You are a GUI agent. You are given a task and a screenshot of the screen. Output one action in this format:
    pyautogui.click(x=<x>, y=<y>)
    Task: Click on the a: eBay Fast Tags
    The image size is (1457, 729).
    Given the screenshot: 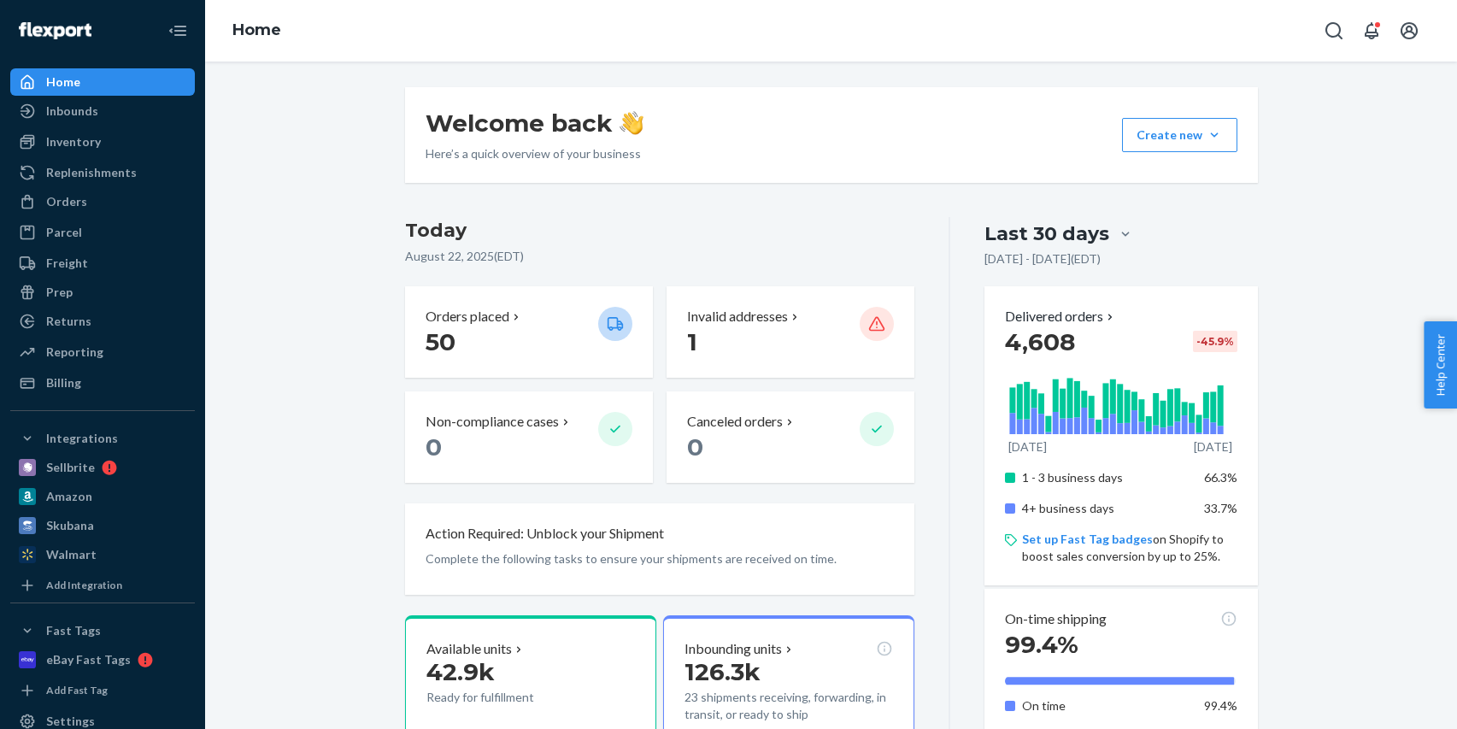 What is the action you would take?
    pyautogui.click(x=103, y=660)
    